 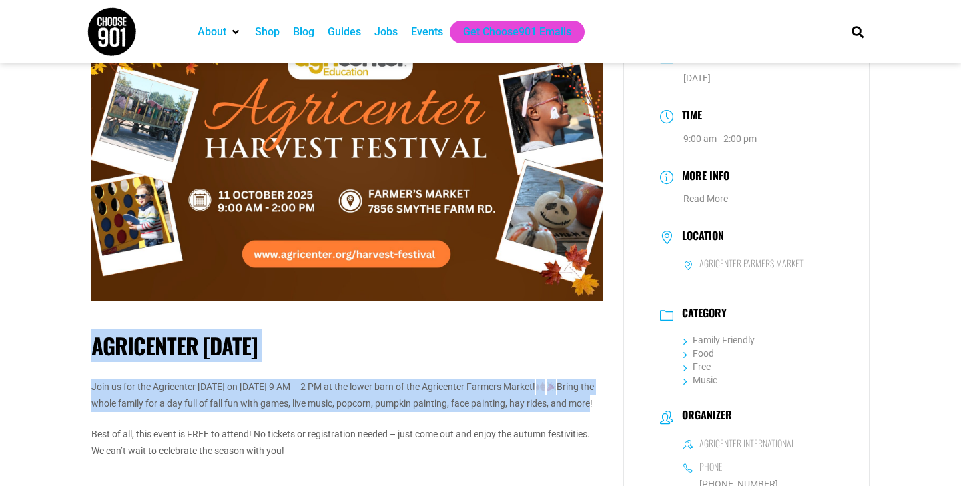 I want to click on a: Guides, so click(x=344, y=32).